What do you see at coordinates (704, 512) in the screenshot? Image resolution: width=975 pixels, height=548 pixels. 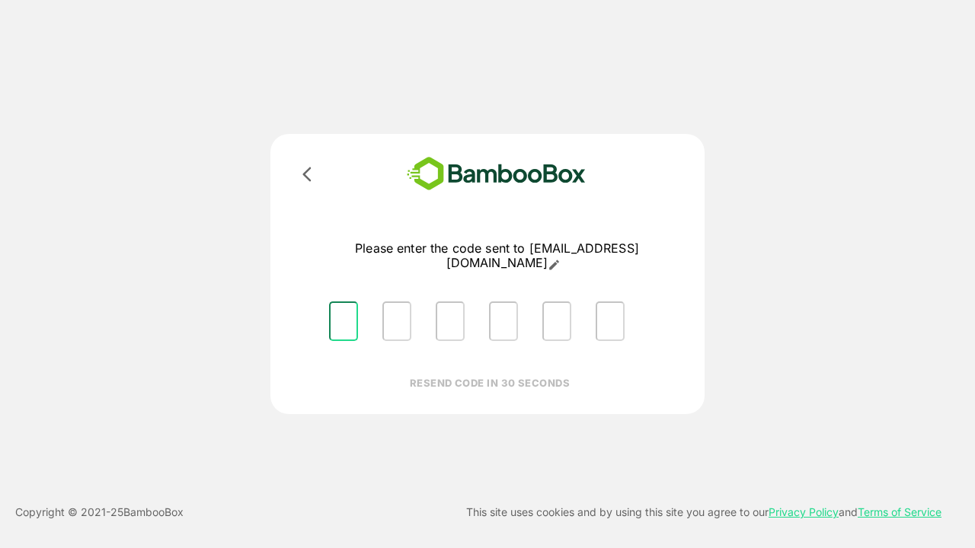 I see `p: This site uses cookies and by using this site you agree to our and` at bounding box center [704, 512].